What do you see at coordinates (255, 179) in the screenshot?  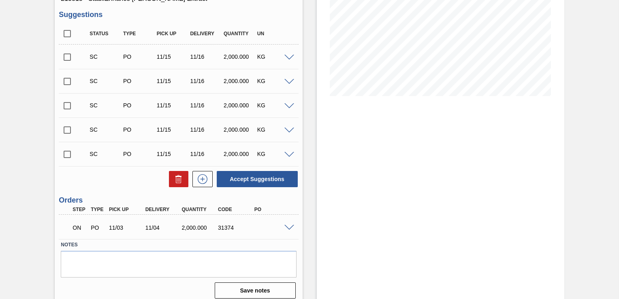 I see `div: Accept Suggestions` at bounding box center [255, 179].